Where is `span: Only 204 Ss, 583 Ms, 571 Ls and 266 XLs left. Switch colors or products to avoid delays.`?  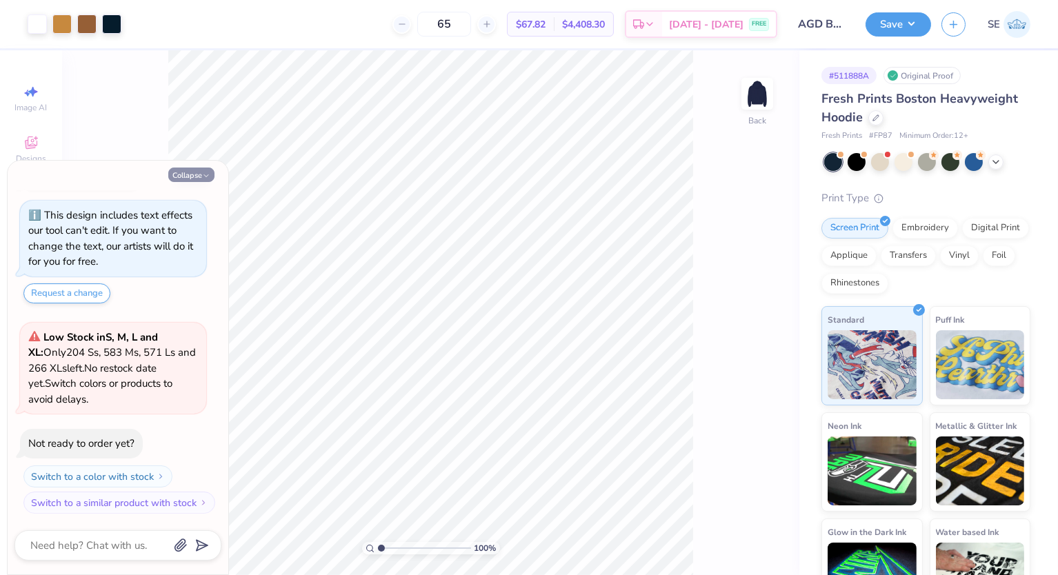
span: Only 204 Ss, 583 Ms, 571 Ls and 266 XLs left. Switch colors or products to avoid delays. is located at coordinates (112, 368).